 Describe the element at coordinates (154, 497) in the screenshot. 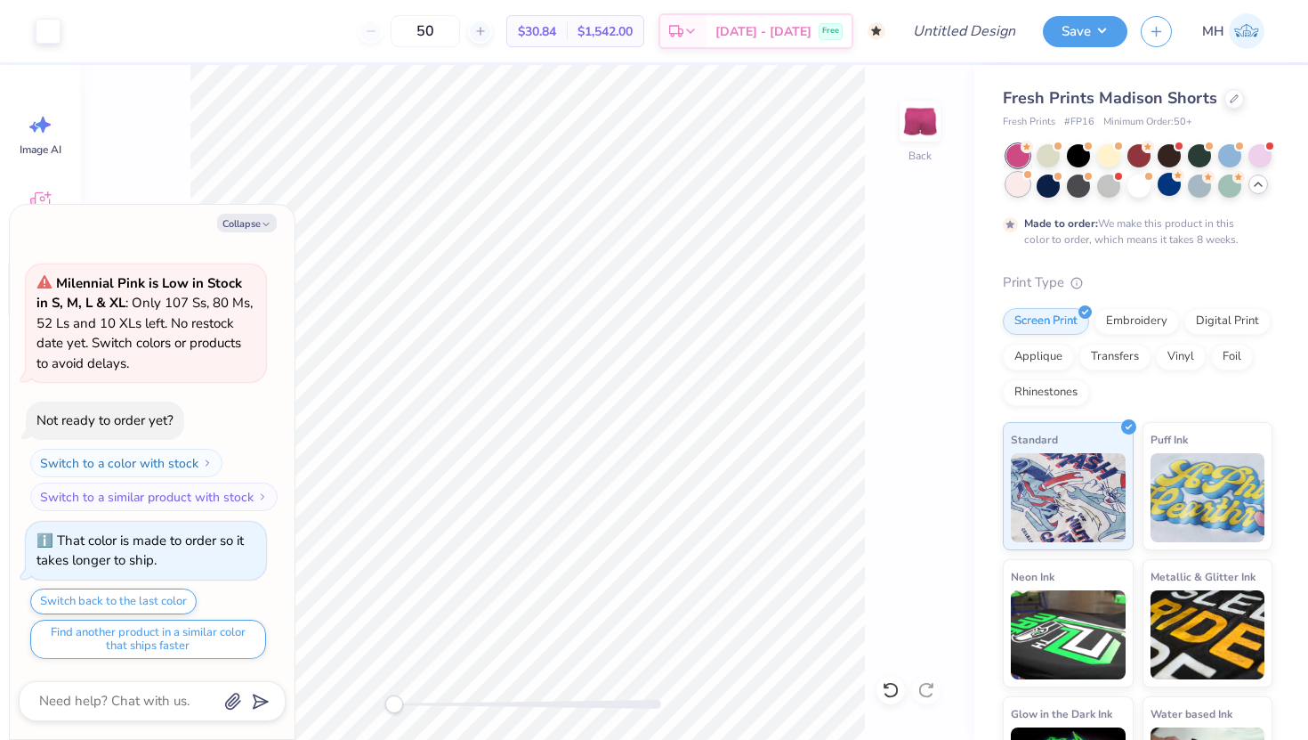

I see `button: Switch to a similar product with stock` at that location.